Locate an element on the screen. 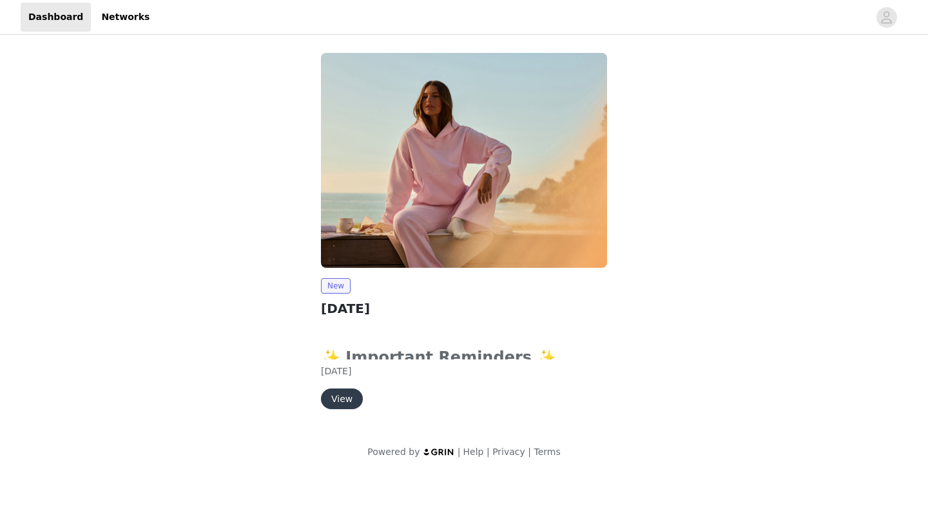 The width and height of the screenshot is (928, 524). a: View is located at coordinates (342, 398).